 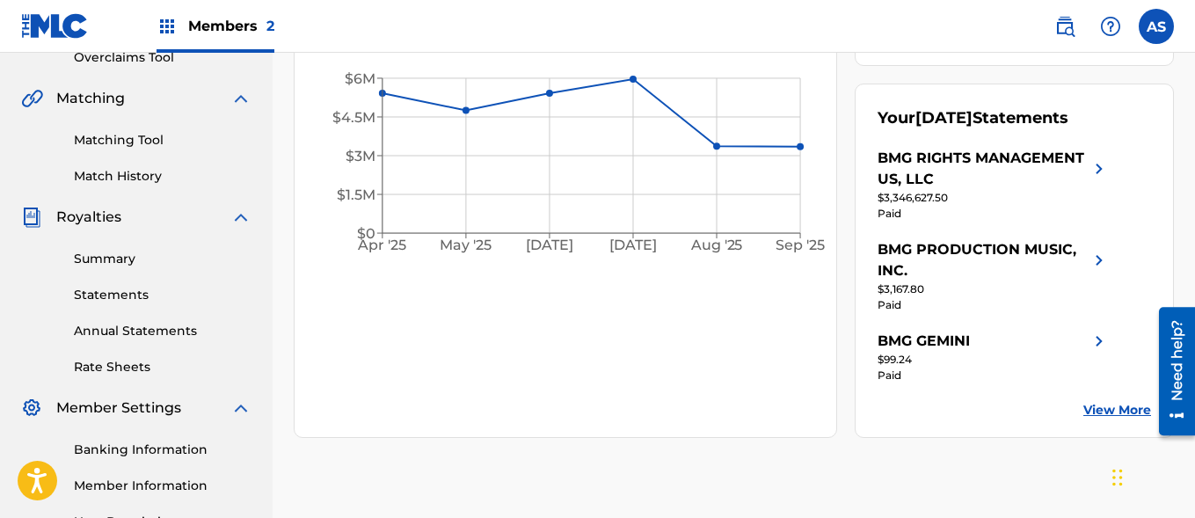 I want to click on tspan: Aug '25, so click(x=717, y=245).